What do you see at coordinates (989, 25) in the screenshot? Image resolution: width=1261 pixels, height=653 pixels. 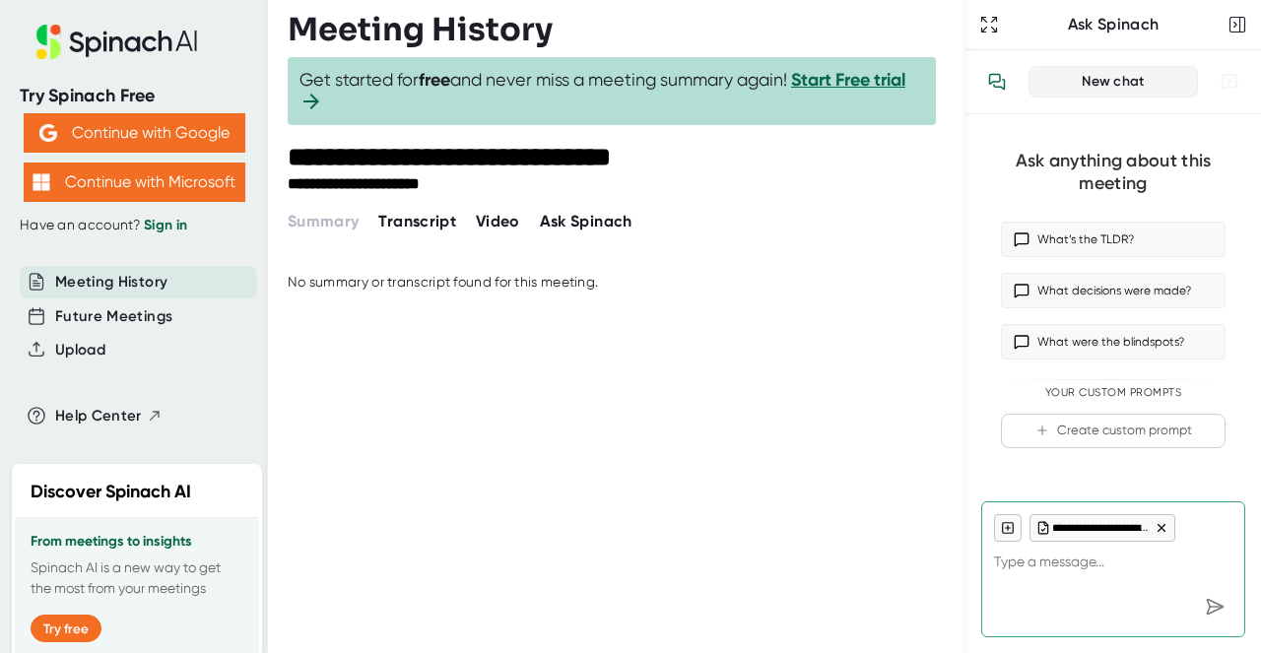 I see `button: Expand to Ask Spinach page` at bounding box center [989, 25].